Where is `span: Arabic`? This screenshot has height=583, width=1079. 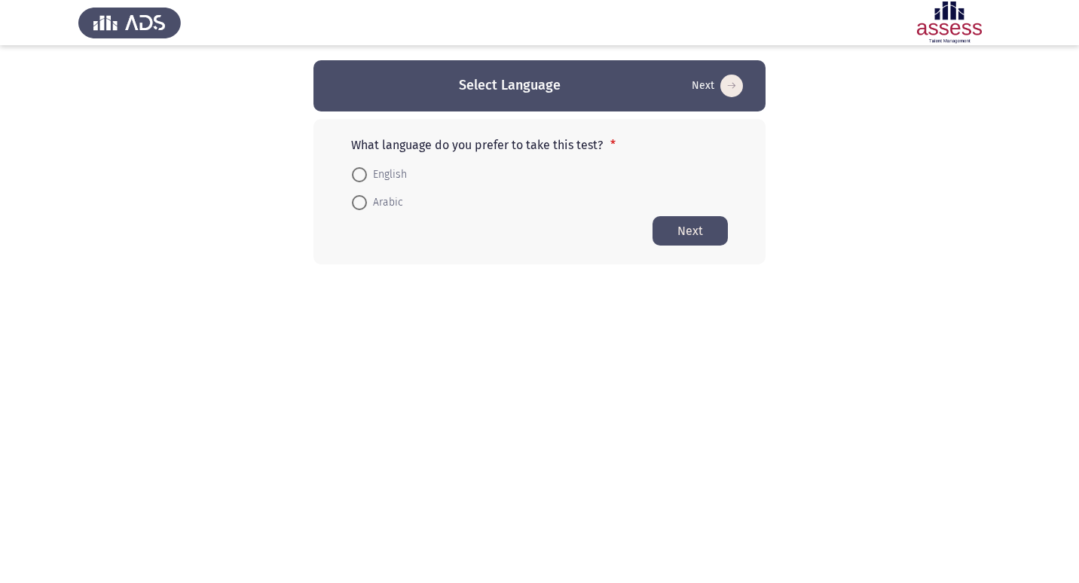
span: Arabic is located at coordinates (385, 203).